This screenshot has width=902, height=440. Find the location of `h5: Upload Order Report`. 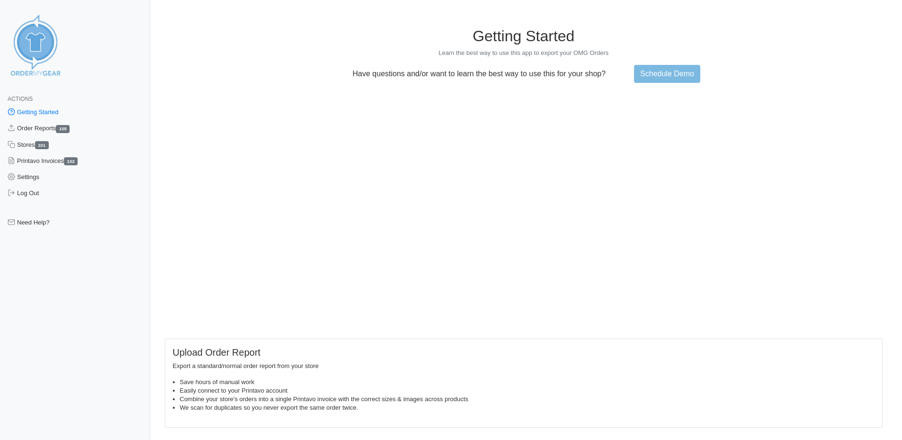

h5: Upload Order Report is located at coordinates (524, 352).